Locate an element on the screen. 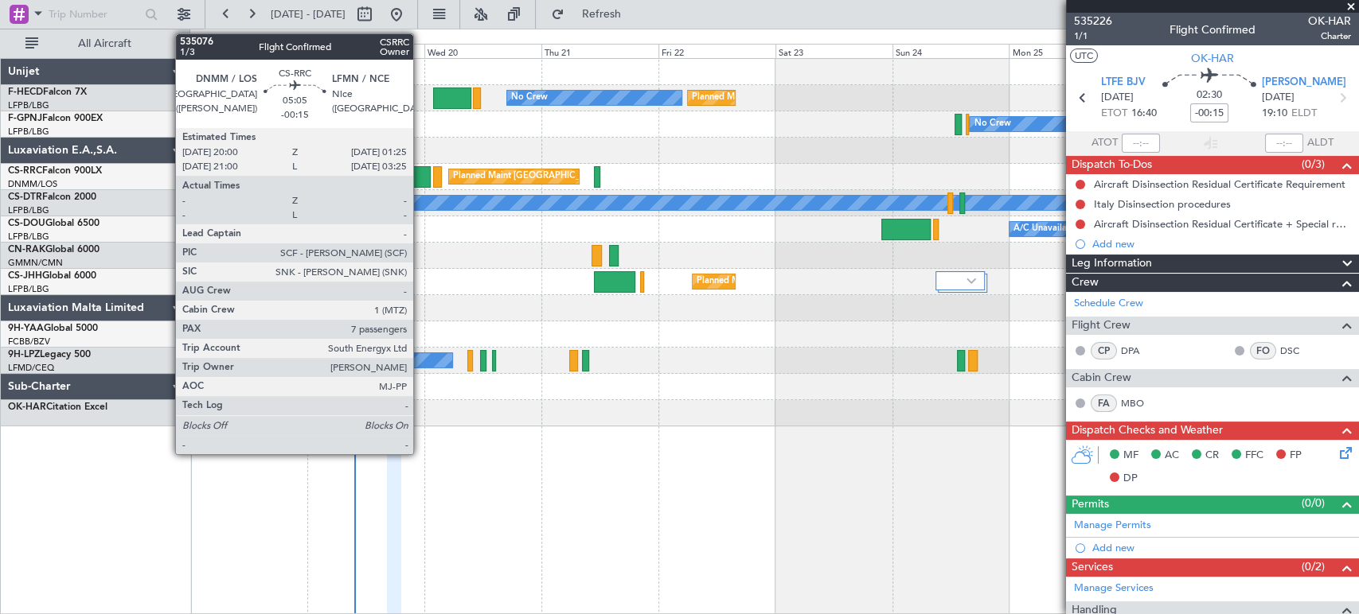  a: DSC is located at coordinates (1297, 351).